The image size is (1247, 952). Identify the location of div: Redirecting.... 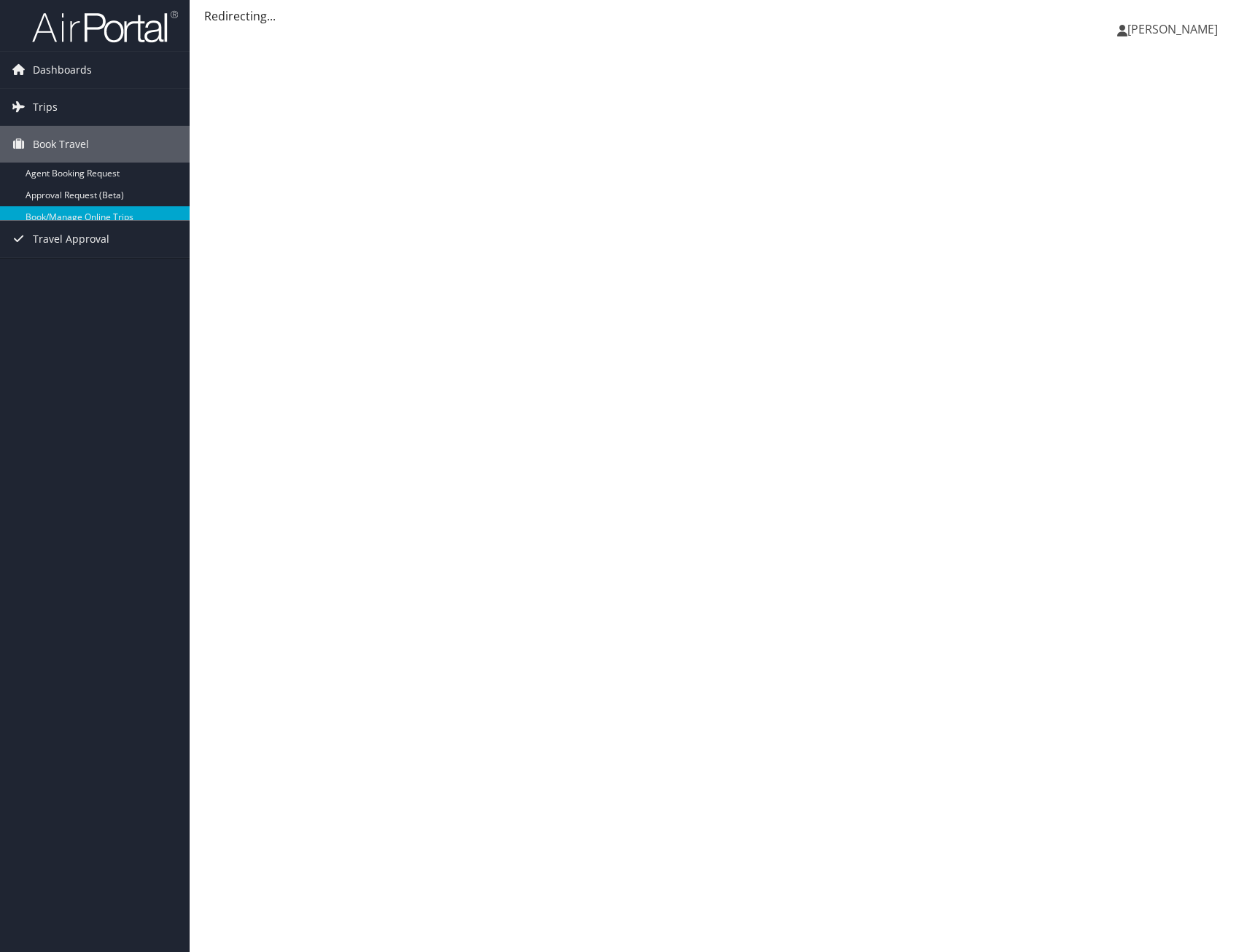
(718, 16).